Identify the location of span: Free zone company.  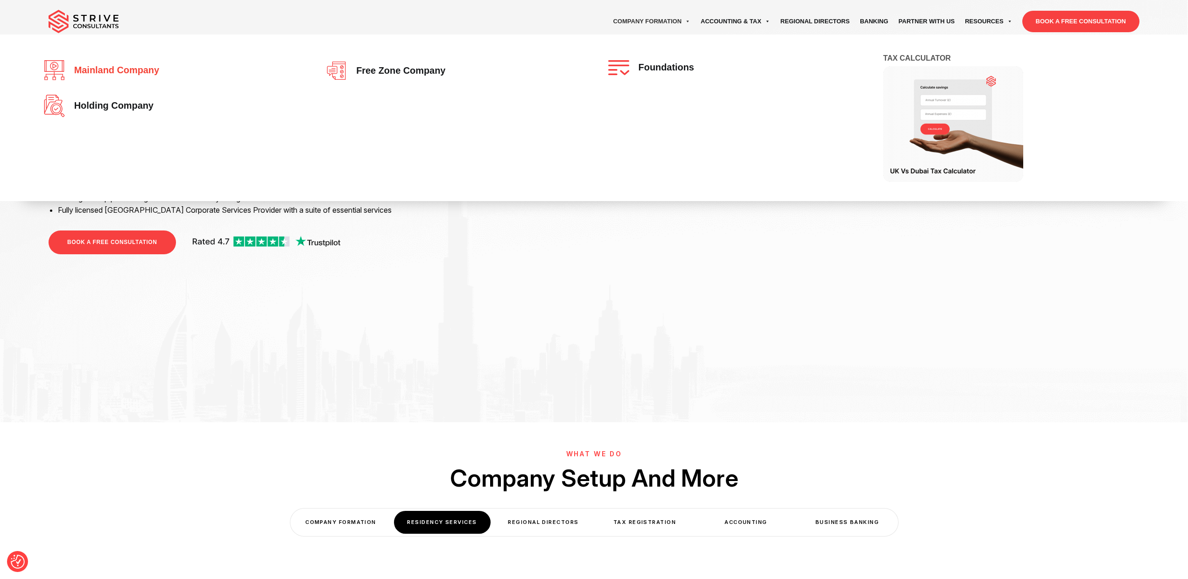
(398, 71).